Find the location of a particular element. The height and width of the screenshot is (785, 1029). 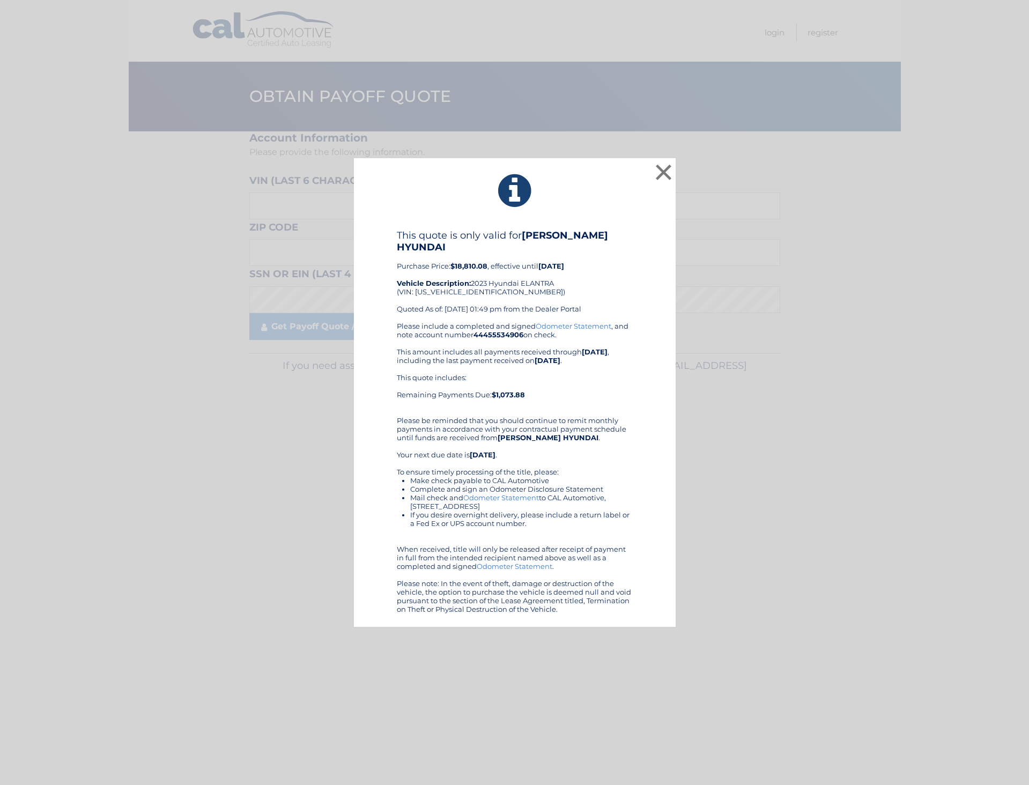

b: $18,810.08 is located at coordinates (469, 266).